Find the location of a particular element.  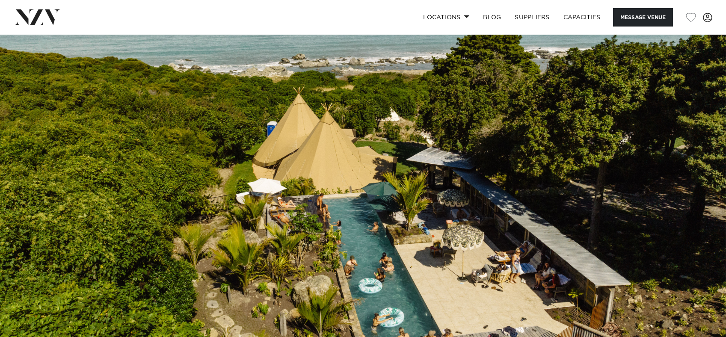

button: Message Venue is located at coordinates (643, 17).